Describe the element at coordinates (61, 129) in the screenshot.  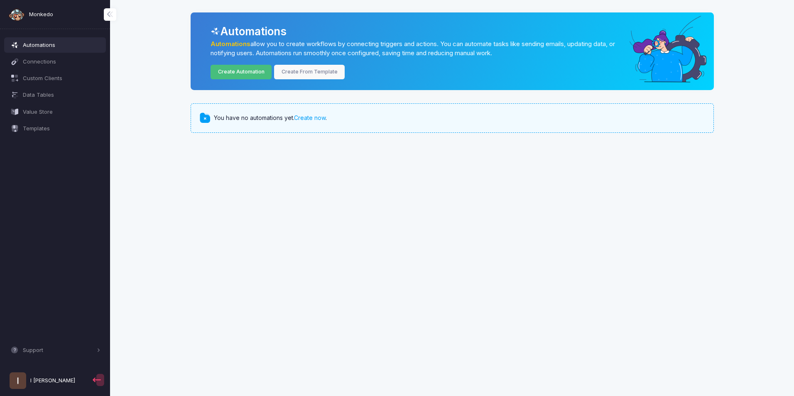
I see `span: Templates` at that location.